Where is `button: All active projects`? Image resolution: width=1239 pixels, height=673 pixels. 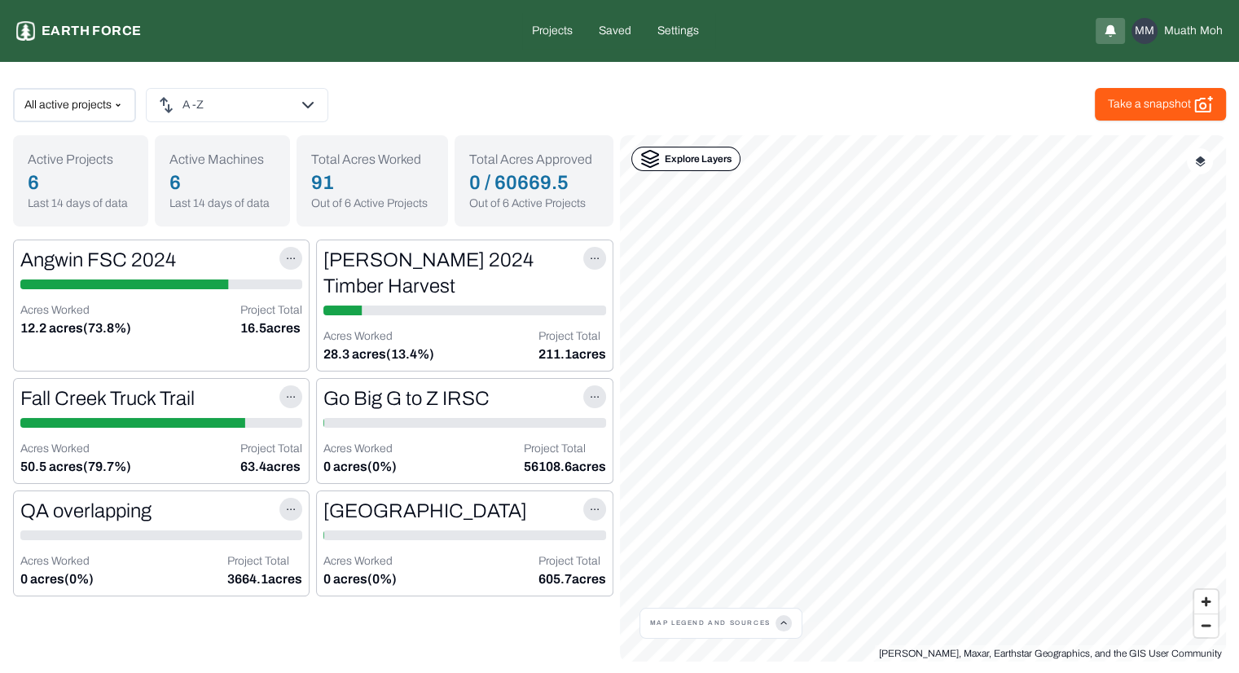
button: All active projects is located at coordinates (74, 105).